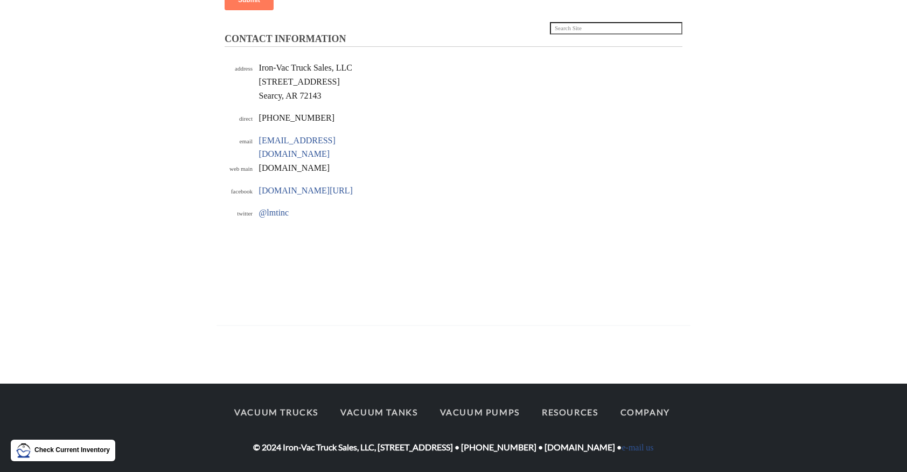 This screenshot has width=907, height=472. Describe the element at coordinates (243, 68) in the screenshot. I see `span: address` at that location.